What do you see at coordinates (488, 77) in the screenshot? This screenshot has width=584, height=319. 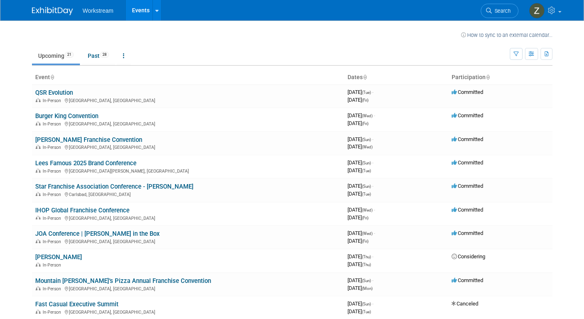 I see `a: Sort by Participation Type` at bounding box center [488, 77].